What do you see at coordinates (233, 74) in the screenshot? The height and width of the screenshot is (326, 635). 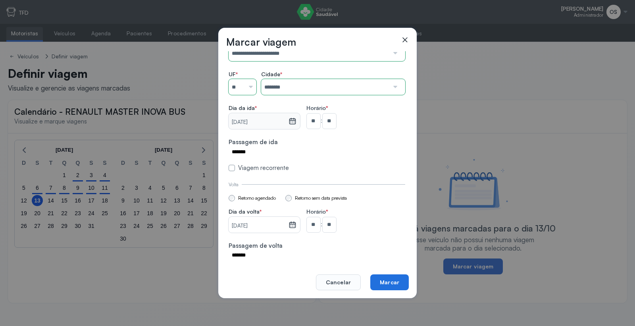 I see `span: UF` at bounding box center [233, 74].